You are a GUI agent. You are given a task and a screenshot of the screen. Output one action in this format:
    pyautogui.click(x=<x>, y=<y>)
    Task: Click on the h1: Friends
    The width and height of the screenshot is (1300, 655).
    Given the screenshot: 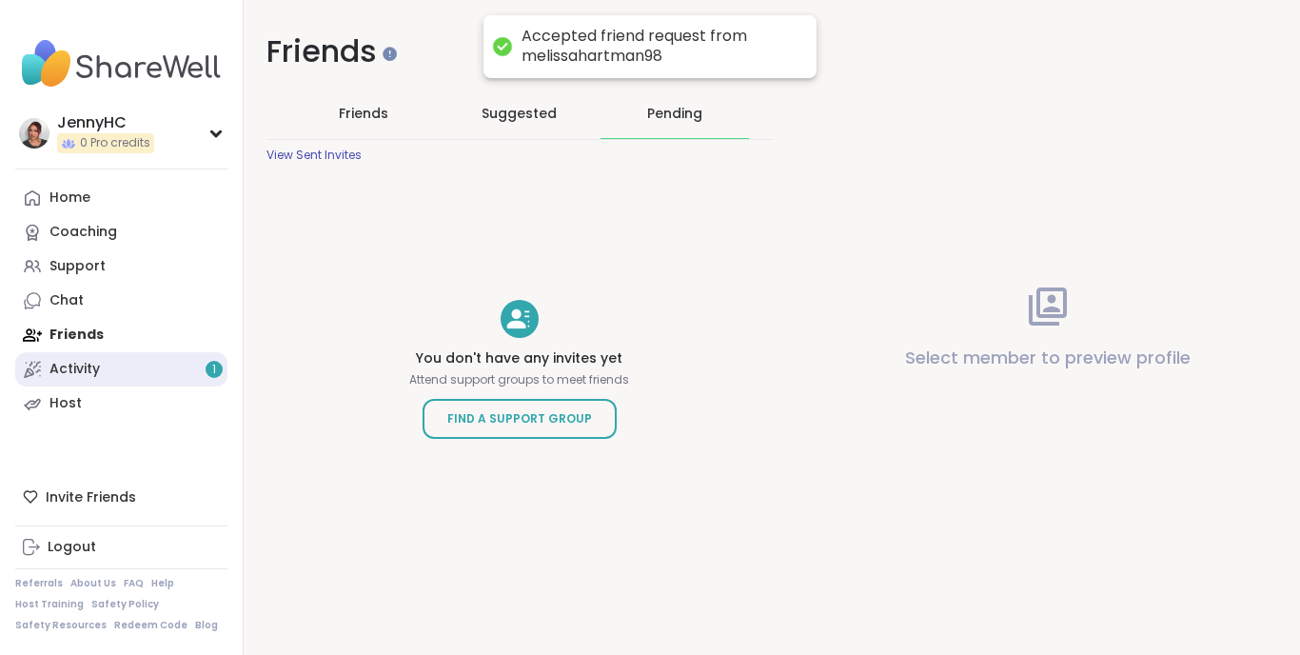 What is the action you would take?
    pyautogui.click(x=519, y=51)
    